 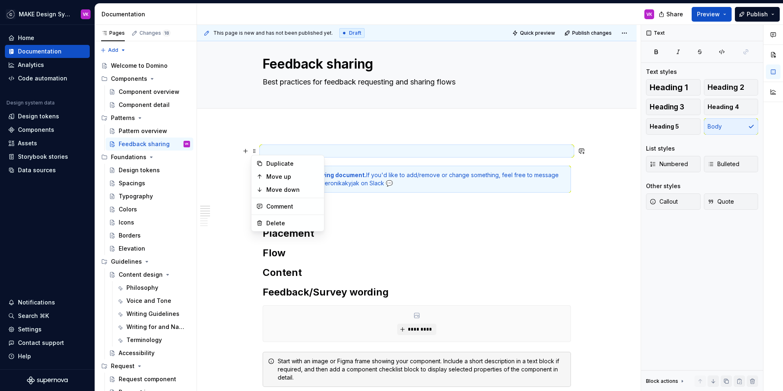 I want to click on a: Code automation, so click(x=47, y=78).